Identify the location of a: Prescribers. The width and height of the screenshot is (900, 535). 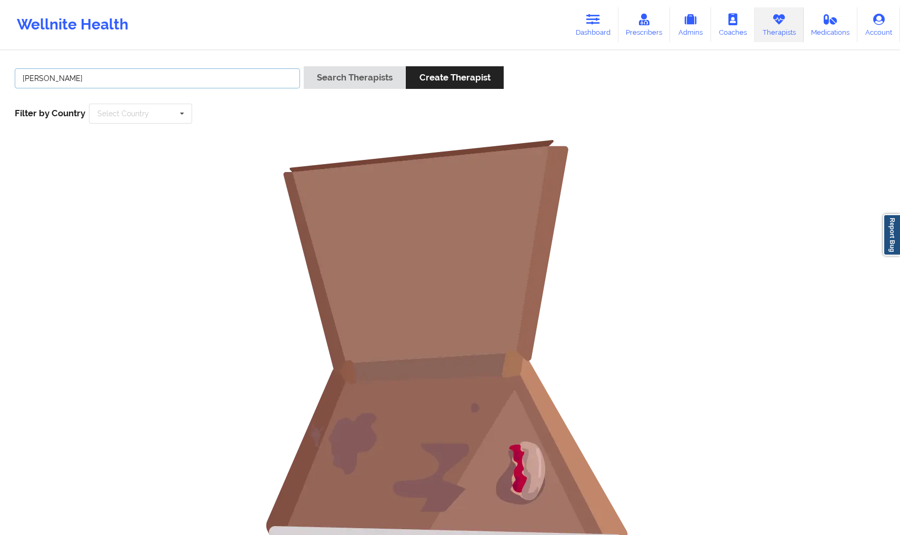
(644, 25).